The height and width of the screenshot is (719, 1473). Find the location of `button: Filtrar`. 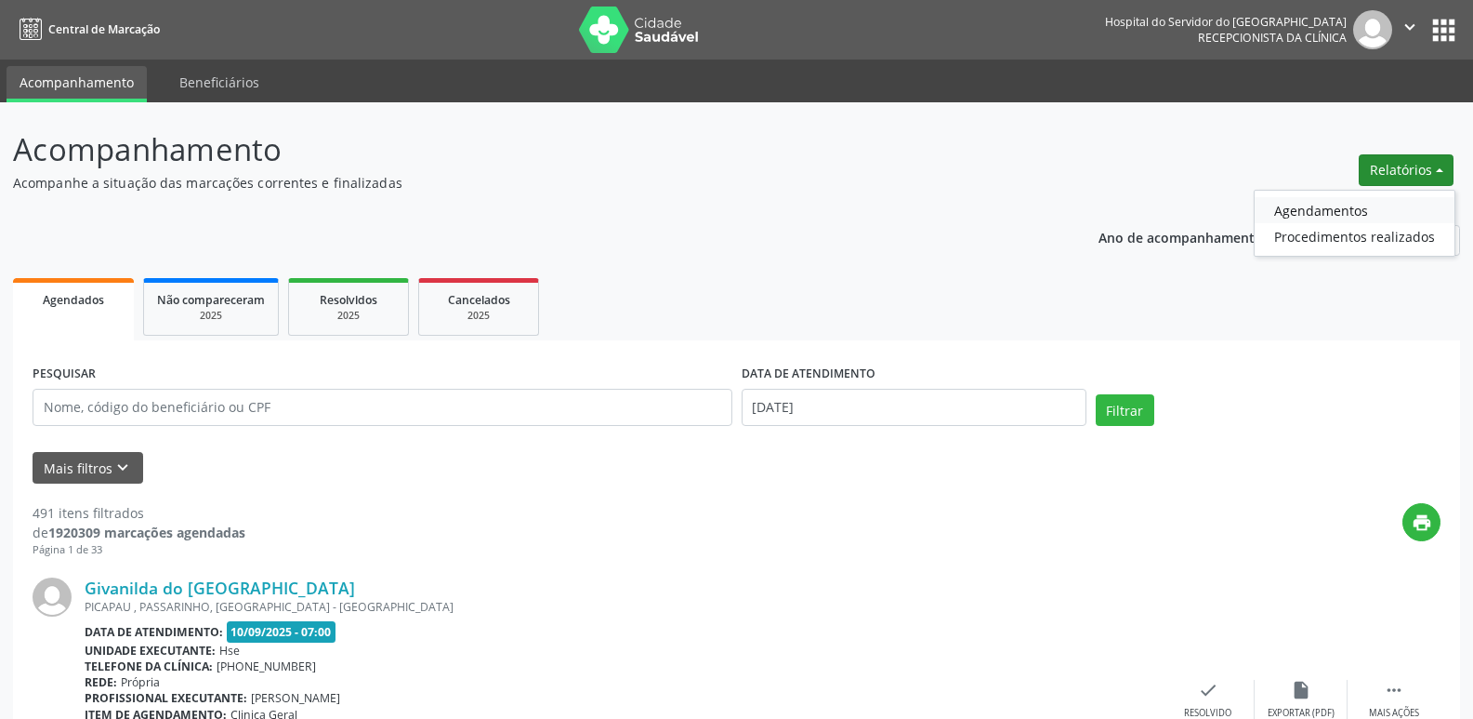

button: Filtrar is located at coordinates (1125, 410).